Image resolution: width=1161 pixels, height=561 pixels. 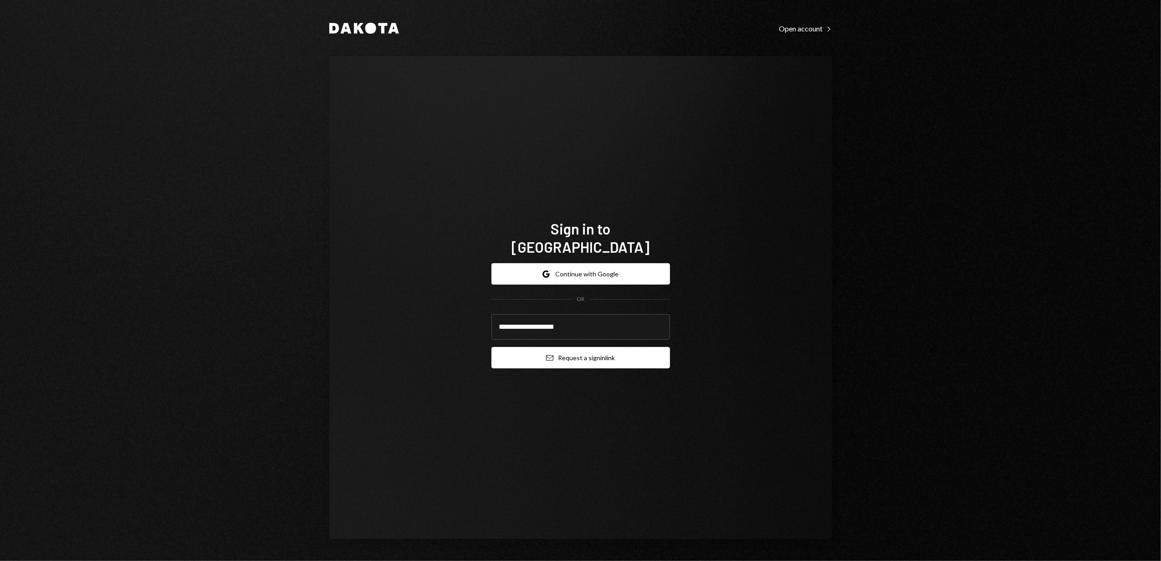 I want to click on div: Open account, so click(x=806, y=29).